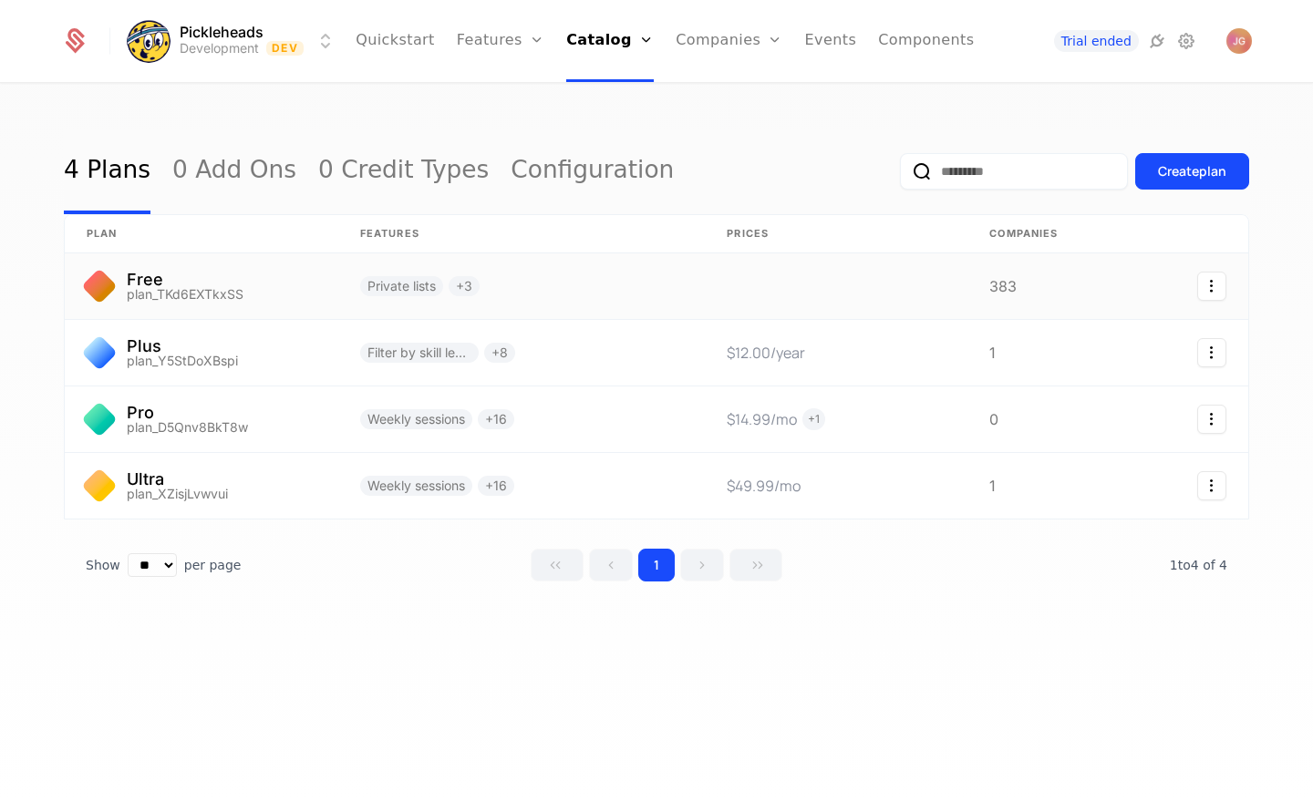 This screenshot has width=1313, height=802. I want to click on button: Go to previous page, so click(611, 565).